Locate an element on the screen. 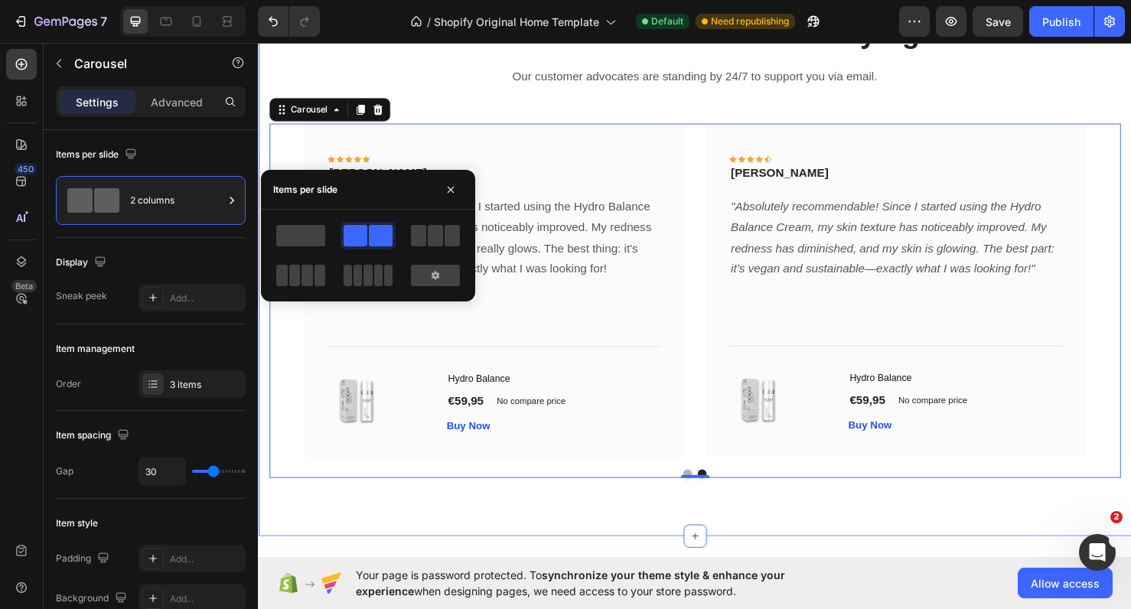 Image resolution: width=1131 pixels, height=609 pixels. div: Display is located at coordinates (83, 263).